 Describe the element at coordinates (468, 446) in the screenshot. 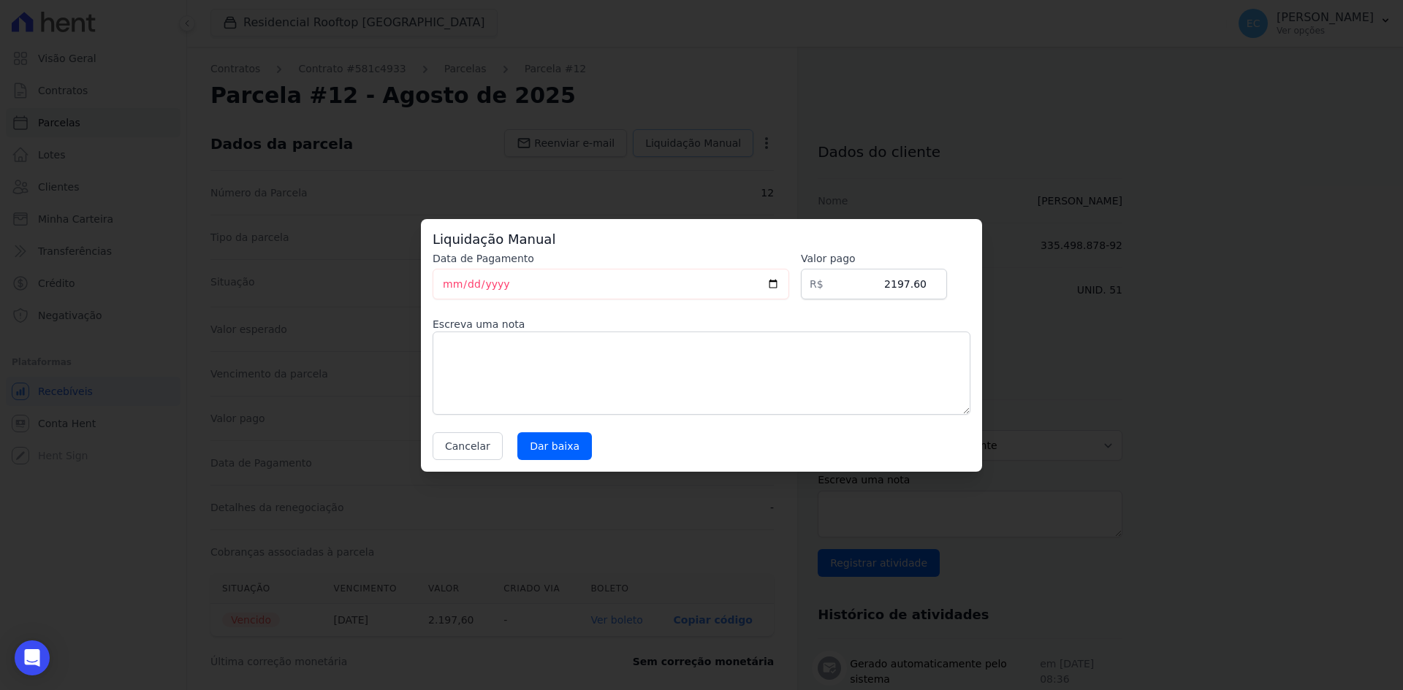

I see `button: Cancelar` at that location.